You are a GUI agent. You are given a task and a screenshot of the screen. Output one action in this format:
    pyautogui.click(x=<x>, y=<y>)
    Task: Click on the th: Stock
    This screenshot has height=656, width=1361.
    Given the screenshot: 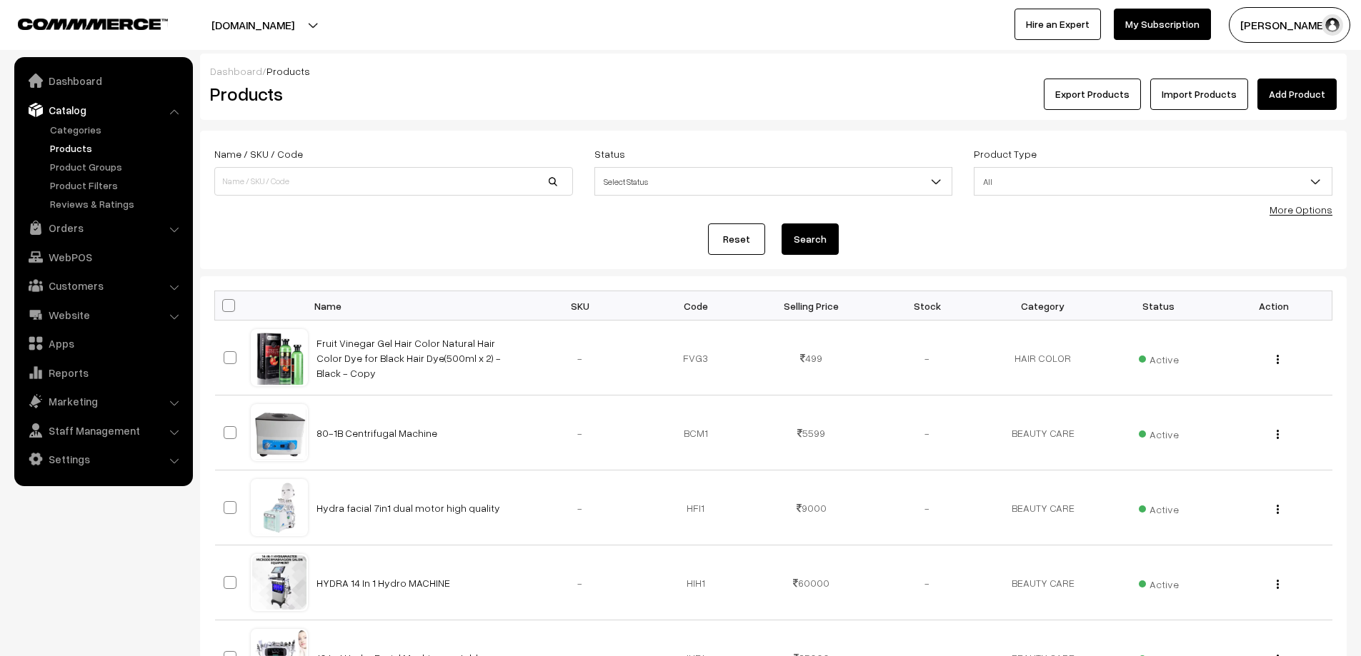 What is the action you would take?
    pyautogui.click(x=927, y=306)
    